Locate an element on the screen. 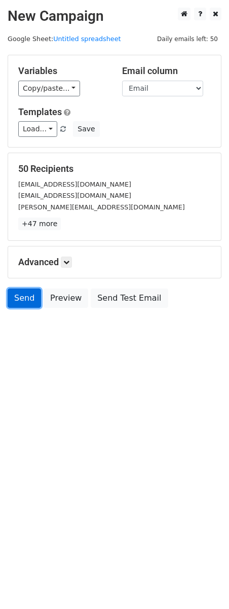 The width and height of the screenshot is (229, 609). small: Google Sheet: is located at coordinates (64, 39).